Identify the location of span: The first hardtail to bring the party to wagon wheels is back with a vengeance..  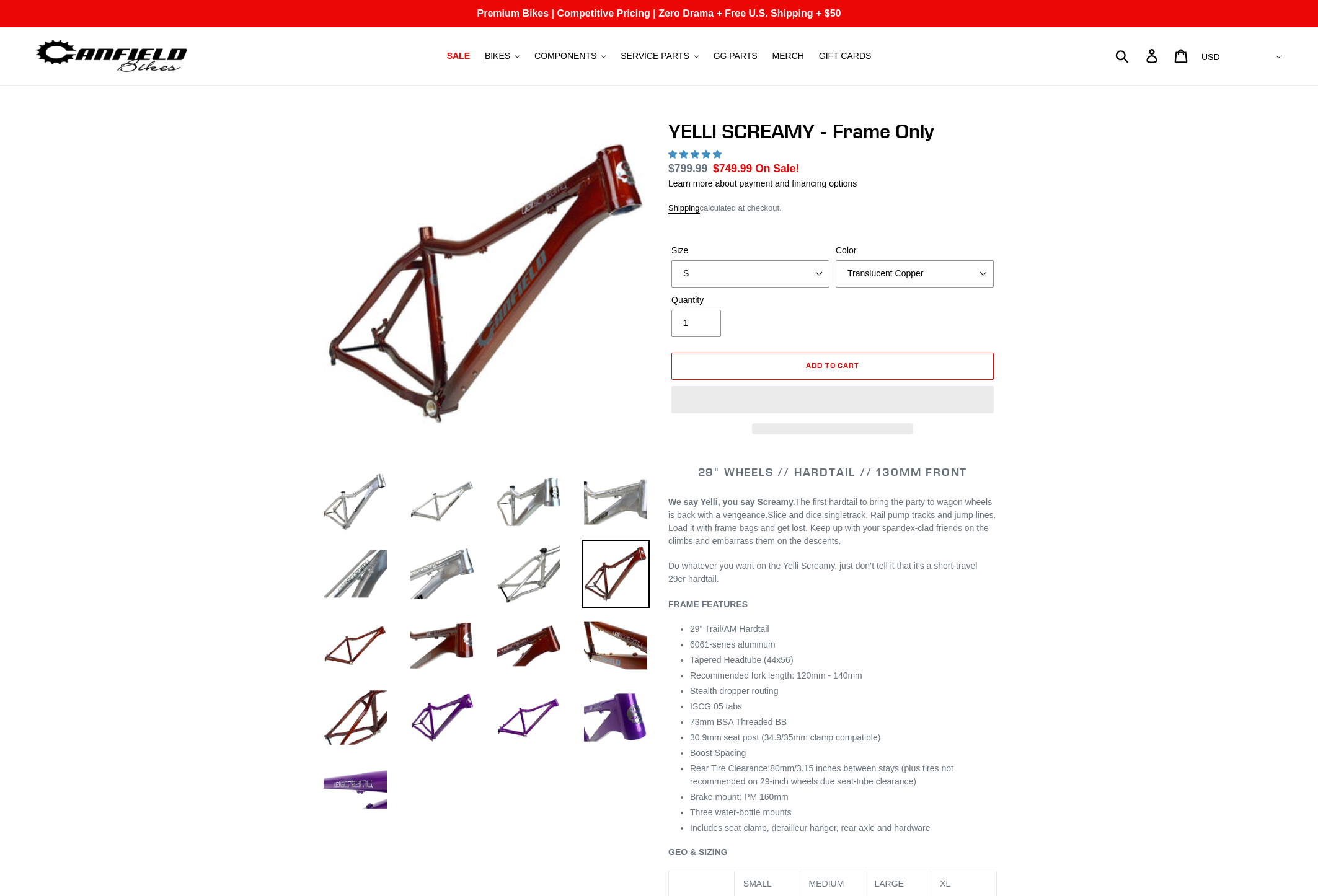
(830, 509).